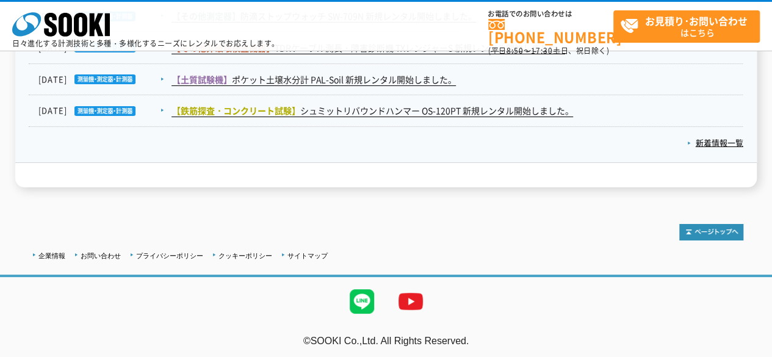 This screenshot has height=357, width=772. What do you see at coordinates (689, 26) in the screenshot?
I see `span: はこちら` at bounding box center [689, 26].